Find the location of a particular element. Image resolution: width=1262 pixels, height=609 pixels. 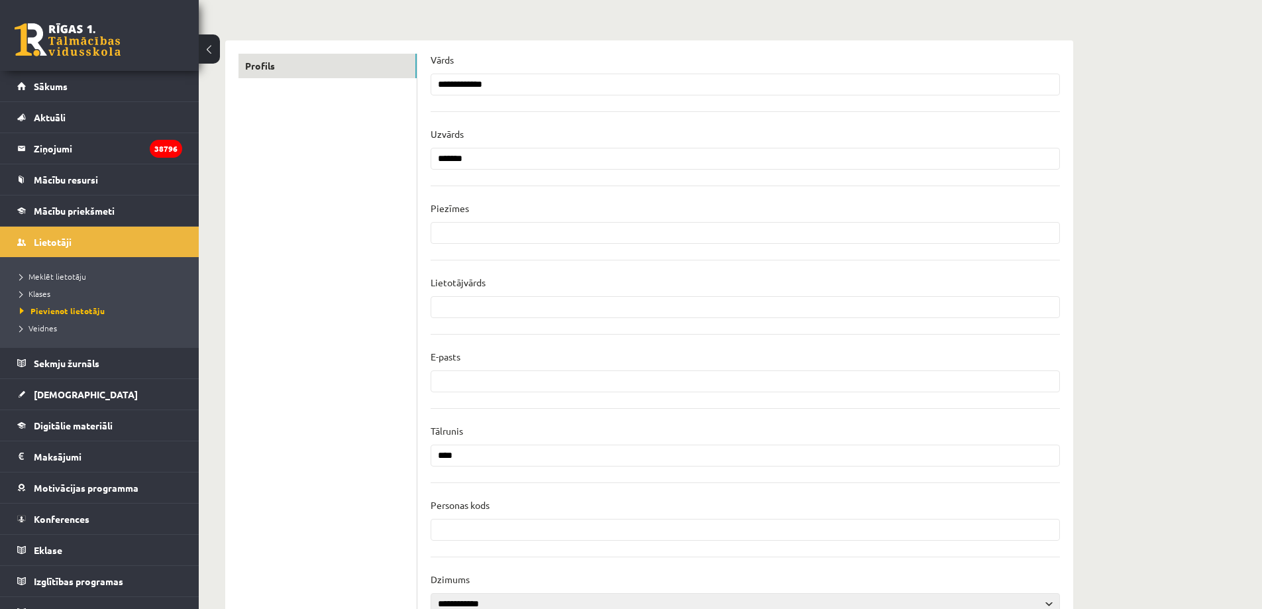

p: Lietotājvārds is located at coordinates (458, 282).